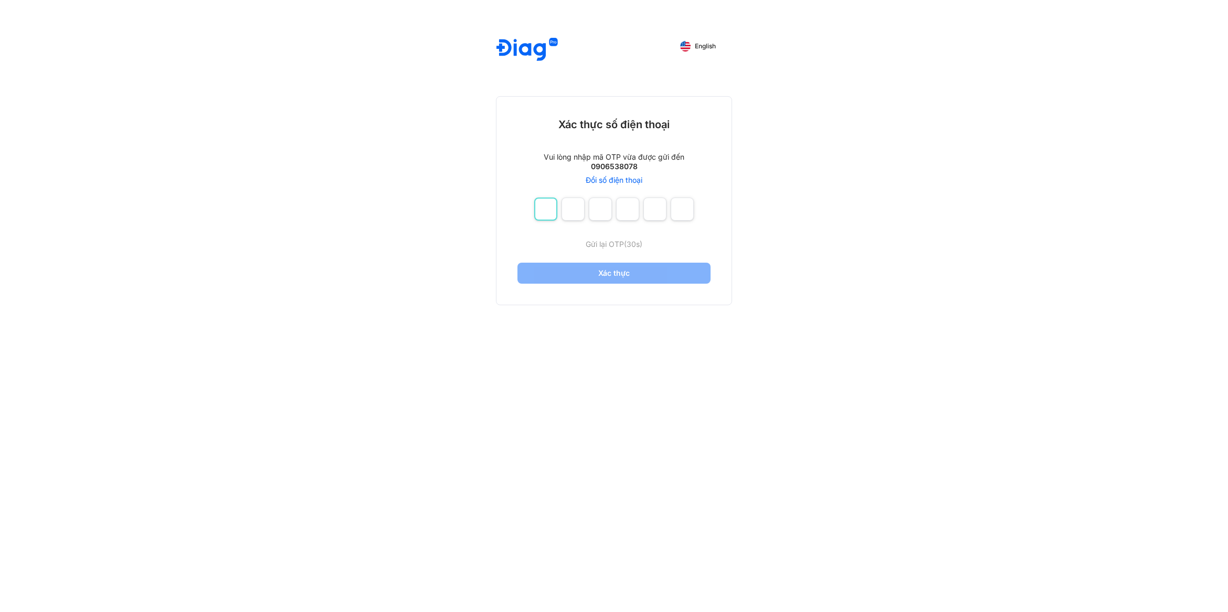 The height and width of the screenshot is (612, 1228). I want to click on span: English, so click(706, 46).